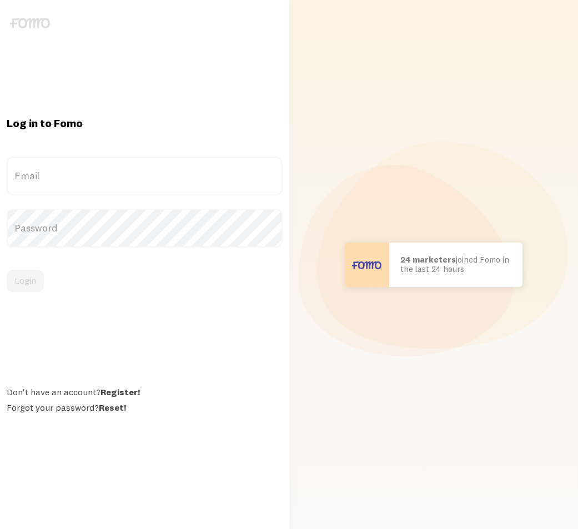  Describe the element at coordinates (144, 228) in the screenshot. I see `label: Password` at that location.